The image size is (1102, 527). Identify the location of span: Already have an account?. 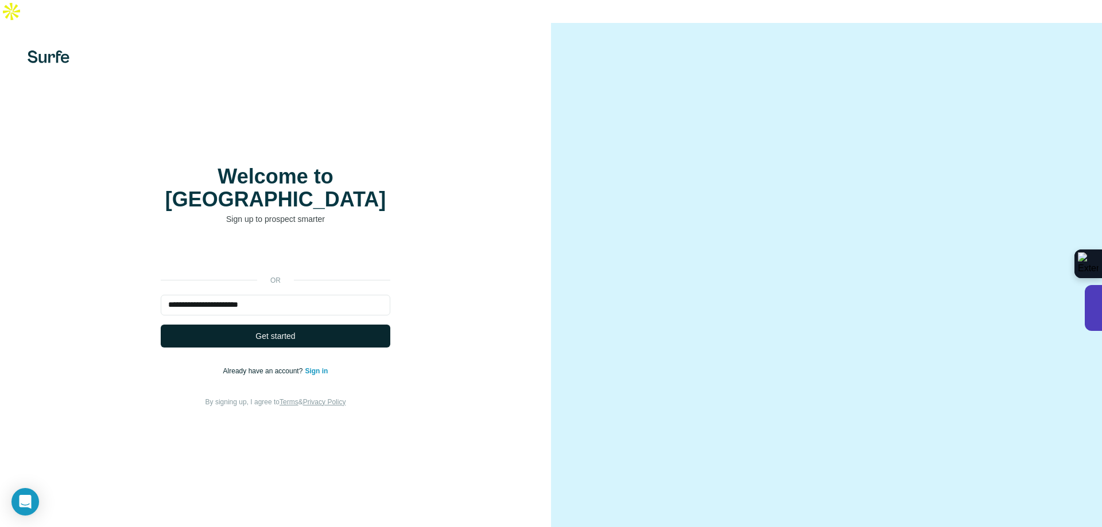
(264, 371).